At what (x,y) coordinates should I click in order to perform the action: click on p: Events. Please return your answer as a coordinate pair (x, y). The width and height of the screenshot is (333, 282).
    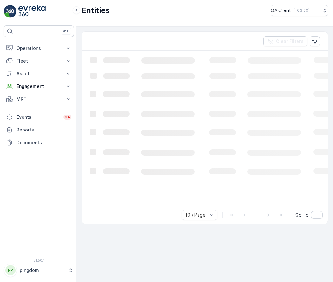
    Looking at the image, I should click on (38, 117).